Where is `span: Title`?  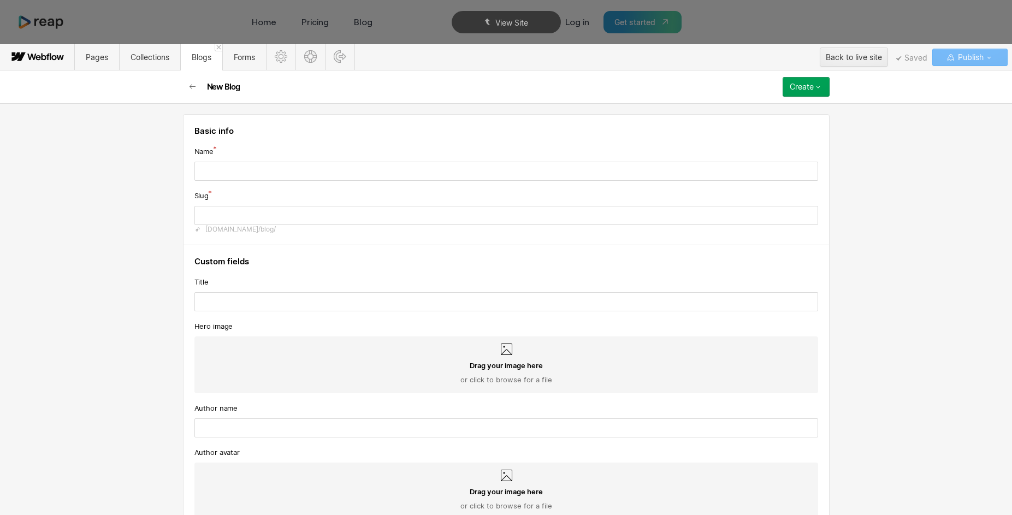
span: Title is located at coordinates (202, 282).